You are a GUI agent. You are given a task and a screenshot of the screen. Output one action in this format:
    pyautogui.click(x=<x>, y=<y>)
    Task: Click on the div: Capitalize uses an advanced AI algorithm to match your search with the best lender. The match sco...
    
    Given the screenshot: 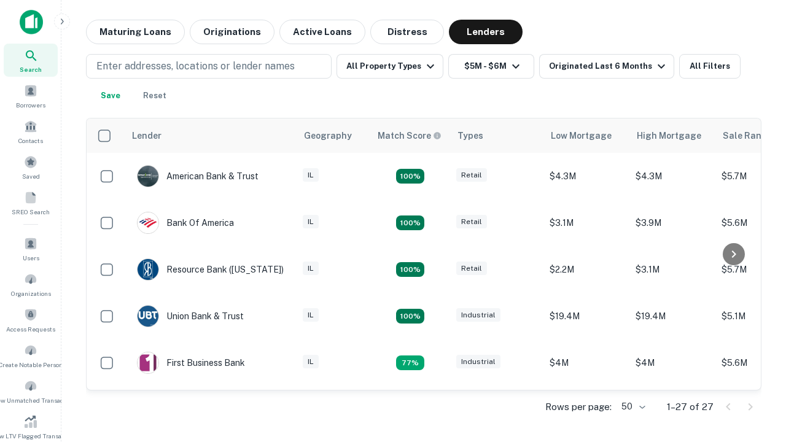 What is the action you would take?
    pyautogui.click(x=410, y=136)
    